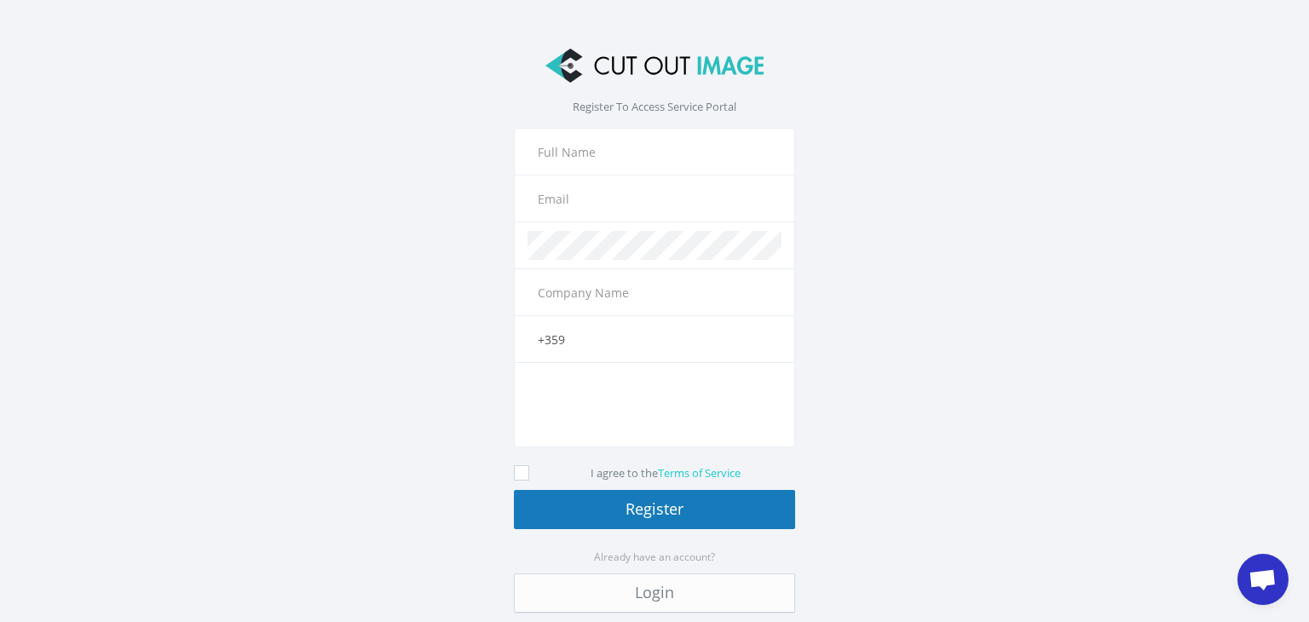 The height and width of the screenshot is (622, 1309). I want to click on a: Отворен чат, so click(1263, 579).